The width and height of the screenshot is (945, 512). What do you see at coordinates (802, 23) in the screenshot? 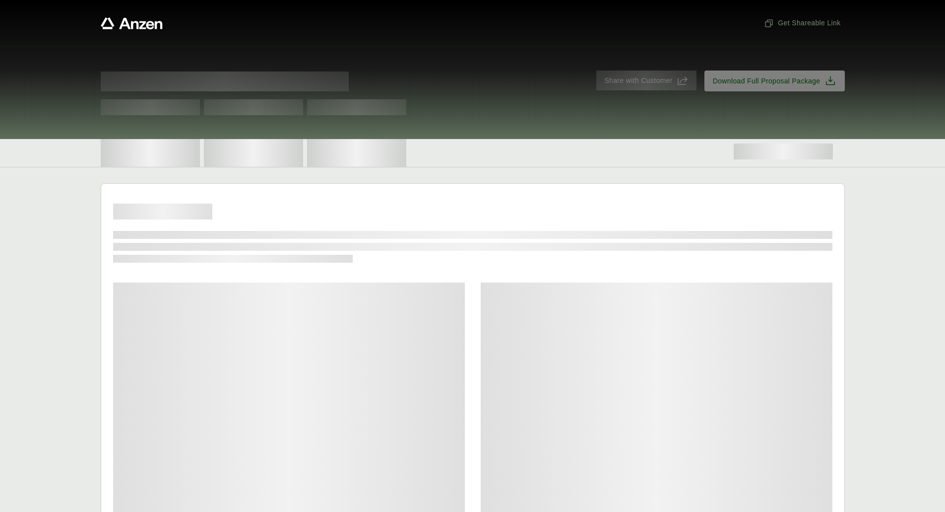
I see `button: Get Shareable Link` at bounding box center [802, 23].